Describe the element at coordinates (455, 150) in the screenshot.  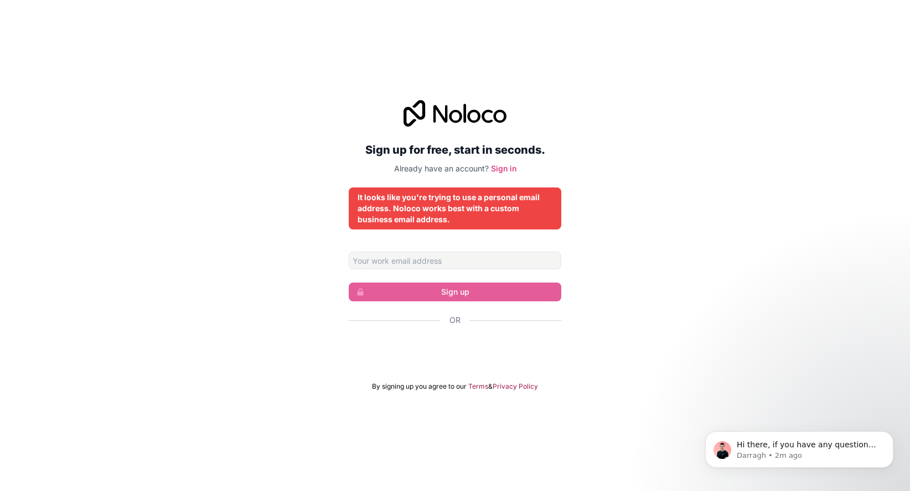
I see `h2: Sign up for free, start in seconds.` at that location.